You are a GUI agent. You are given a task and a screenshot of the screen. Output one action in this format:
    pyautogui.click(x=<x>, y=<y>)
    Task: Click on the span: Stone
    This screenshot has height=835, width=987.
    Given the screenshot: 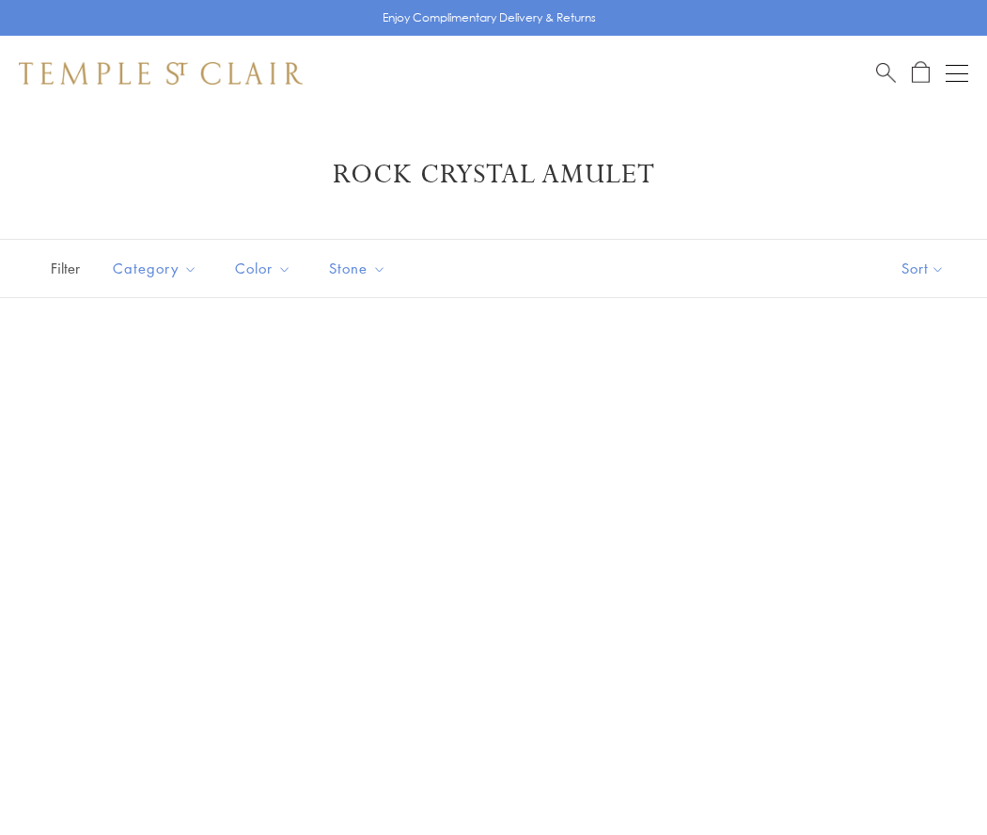 What is the action you would take?
    pyautogui.click(x=360, y=268)
    